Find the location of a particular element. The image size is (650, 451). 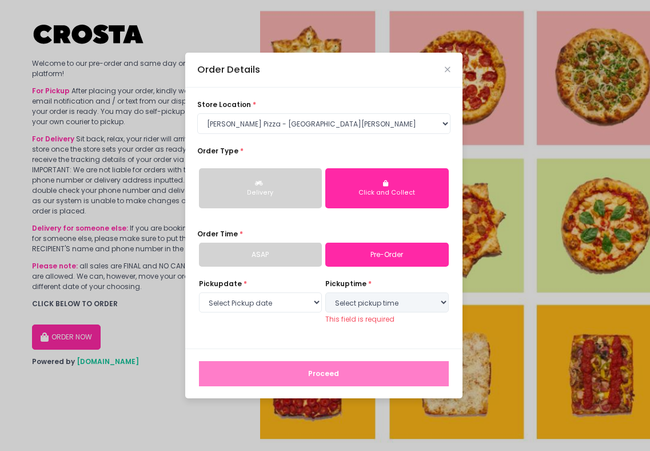

div: Click and Collect is located at coordinates (387, 193).